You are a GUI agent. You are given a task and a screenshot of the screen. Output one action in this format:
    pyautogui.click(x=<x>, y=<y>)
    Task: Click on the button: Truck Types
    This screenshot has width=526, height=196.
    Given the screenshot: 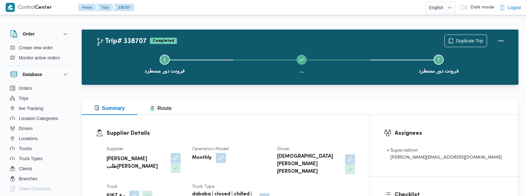 What is the action you would take?
    pyautogui.click(x=40, y=159)
    